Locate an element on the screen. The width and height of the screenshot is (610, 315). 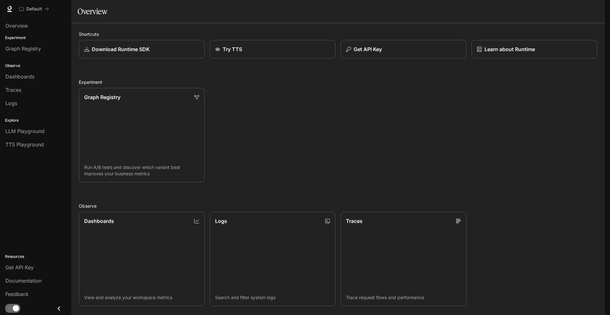
p: Logs is located at coordinates (221, 221).